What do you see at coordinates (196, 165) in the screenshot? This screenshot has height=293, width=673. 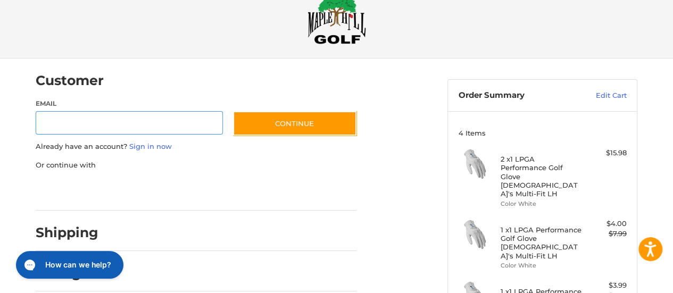 I see `p: Or continue with` at bounding box center [196, 165].